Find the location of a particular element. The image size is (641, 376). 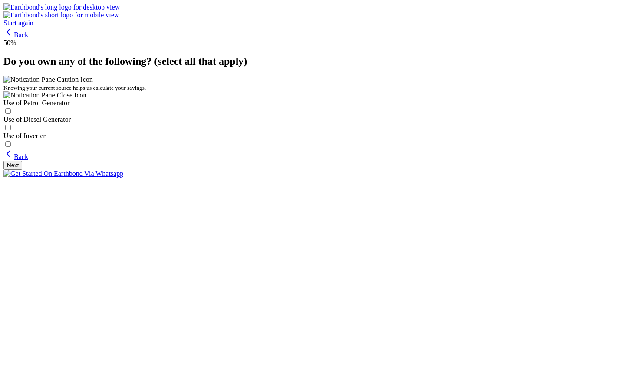

div: 50% is located at coordinates (320, 43).